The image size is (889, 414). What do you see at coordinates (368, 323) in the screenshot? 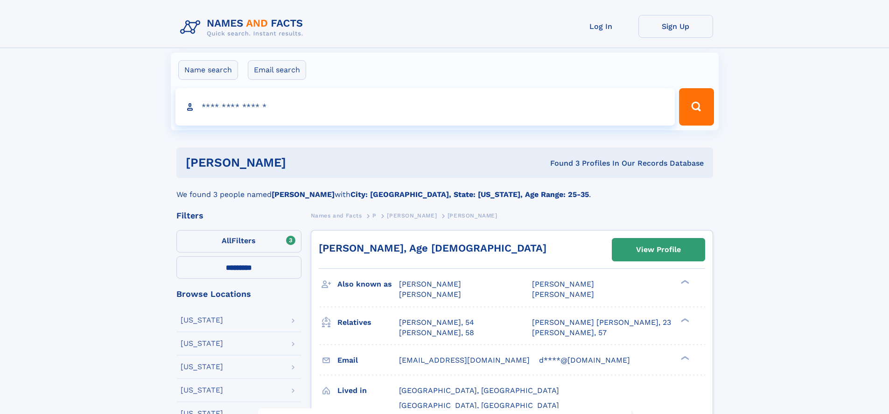
I see `h3: Relatives` at bounding box center [368, 323].